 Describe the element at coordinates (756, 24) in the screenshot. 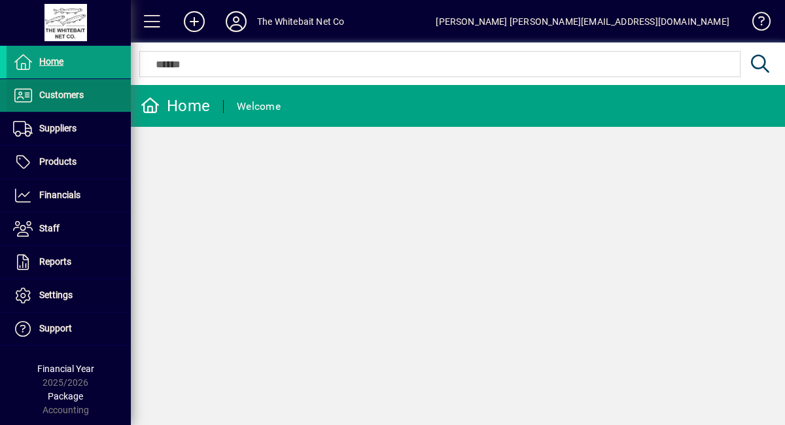

I see `a: Knowledge Base` at that location.